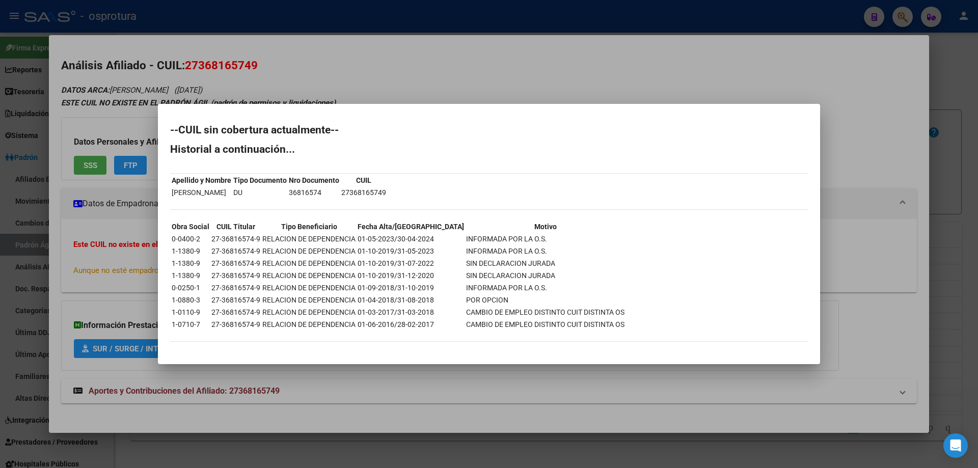  Describe the element at coordinates (314, 193) in the screenshot. I see `td: 36816574` at that location.